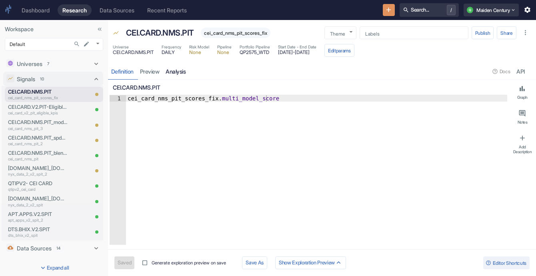 The width and height of the screenshot is (536, 276). I want to click on p: CEI.CARD.NMS.PIT_blendeddeltascore, so click(38, 153).